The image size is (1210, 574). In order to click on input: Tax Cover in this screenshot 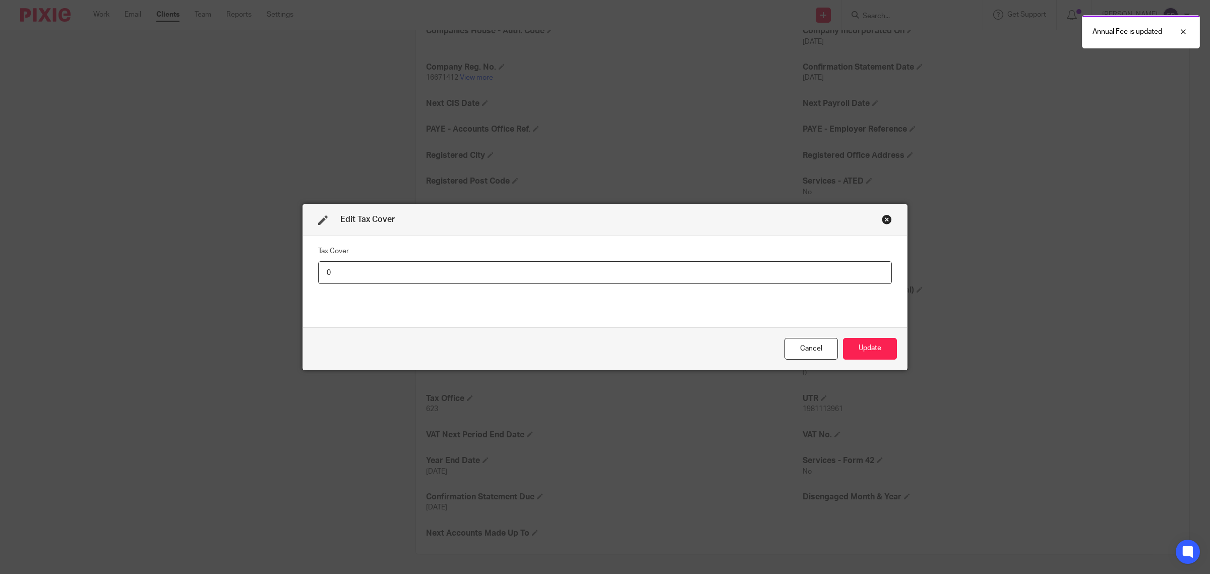, I will do `click(605, 272)`.